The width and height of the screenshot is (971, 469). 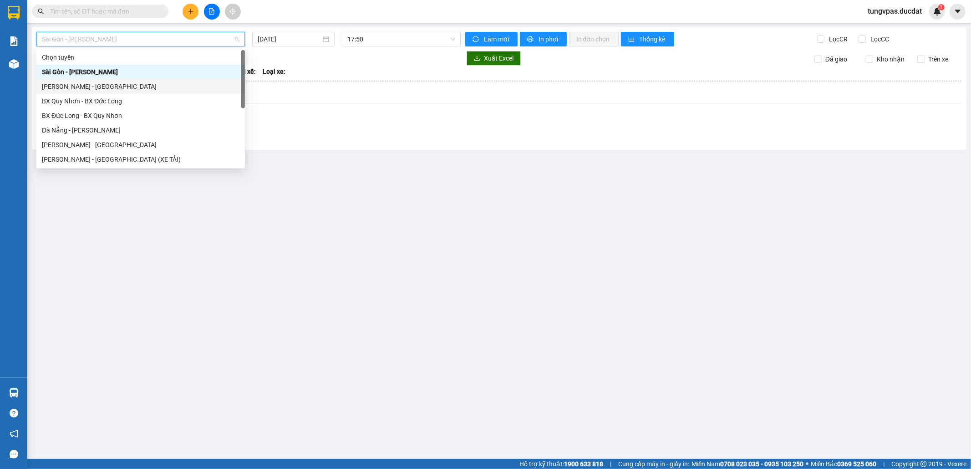 What do you see at coordinates (941, 7) in the screenshot?
I see `span: 1` at bounding box center [941, 7].